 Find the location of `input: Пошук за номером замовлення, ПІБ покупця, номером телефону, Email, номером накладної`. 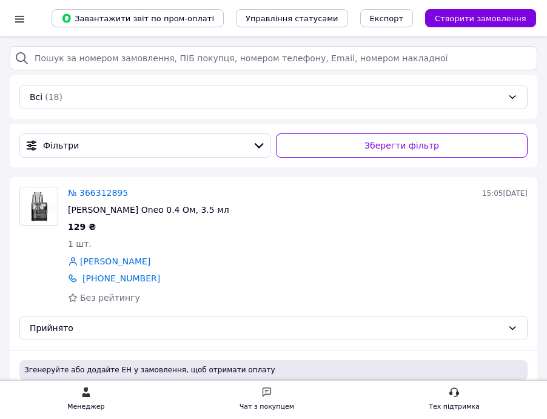

input: Пошук за номером замовлення, ПІБ покупця, номером телефону, Email, номером накладної is located at coordinates (273, 58).